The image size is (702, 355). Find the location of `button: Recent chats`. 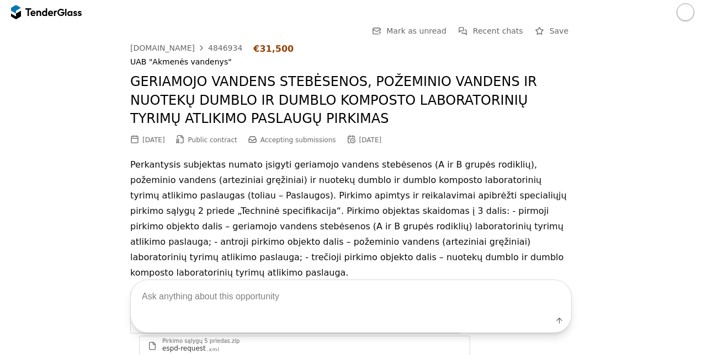

button: Recent chats is located at coordinates (490, 31).